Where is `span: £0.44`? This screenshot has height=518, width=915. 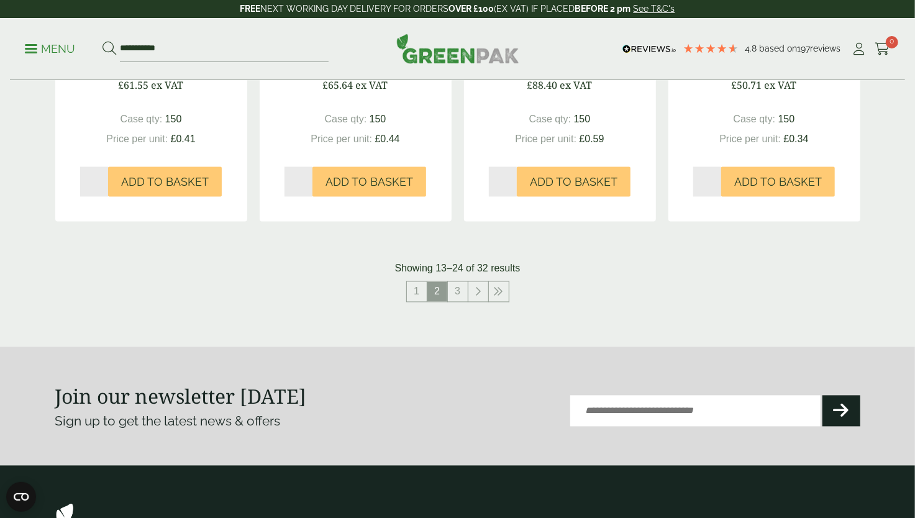 span: £0.44 is located at coordinates (388, 139).